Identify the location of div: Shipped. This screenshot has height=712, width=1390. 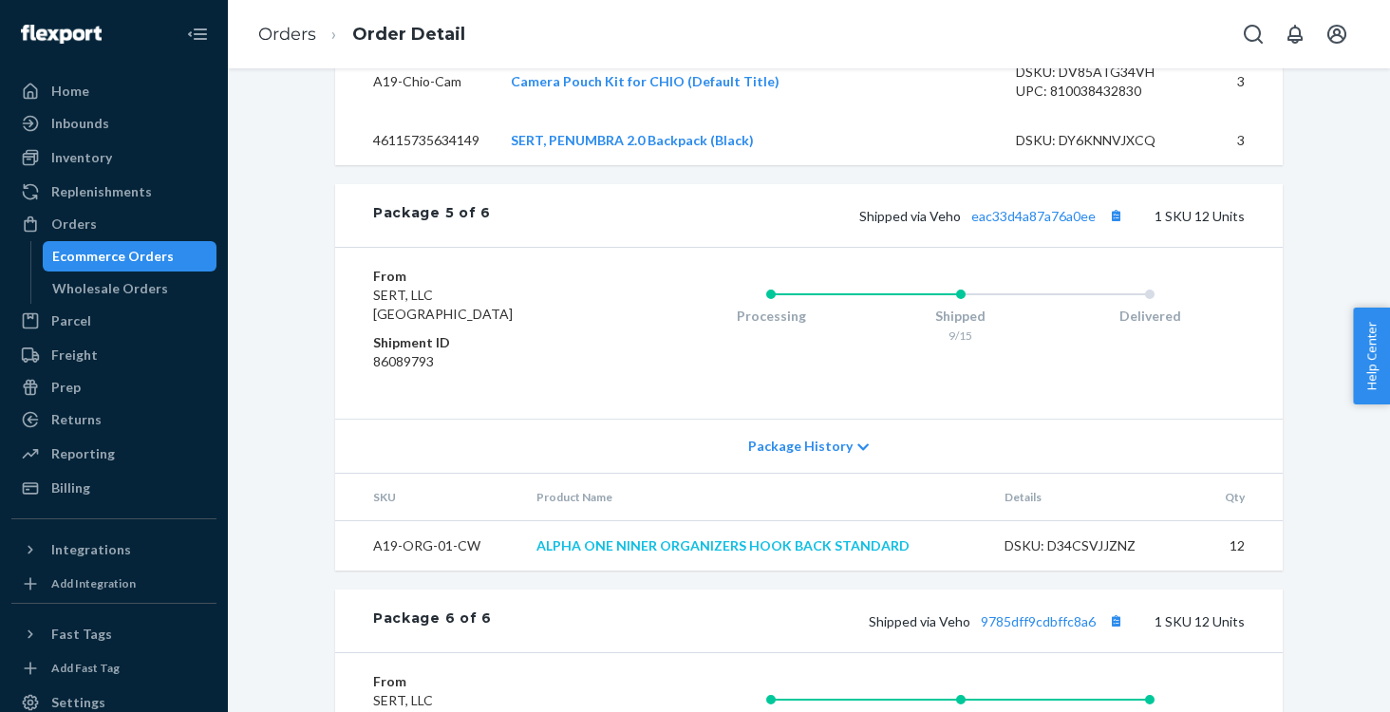
(961, 316).